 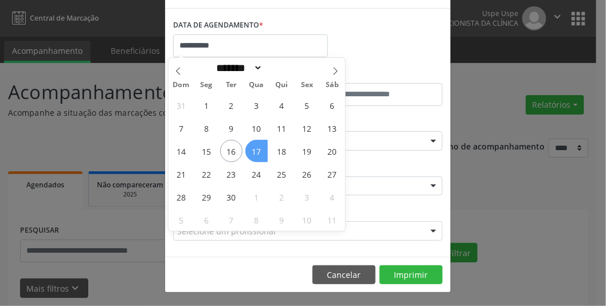 What do you see at coordinates (181, 220) in the screenshot?
I see `span: Outubro 5, 2025` at bounding box center [181, 220].